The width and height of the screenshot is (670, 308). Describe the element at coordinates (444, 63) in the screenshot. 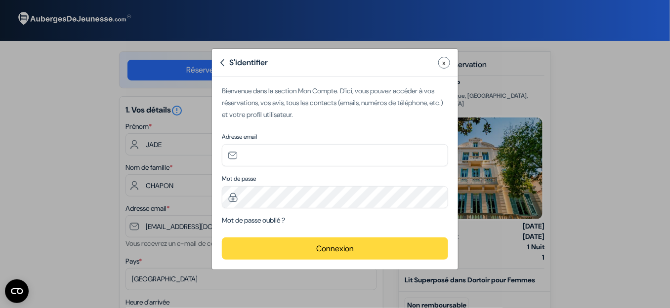

I see `button: Close` at that location.